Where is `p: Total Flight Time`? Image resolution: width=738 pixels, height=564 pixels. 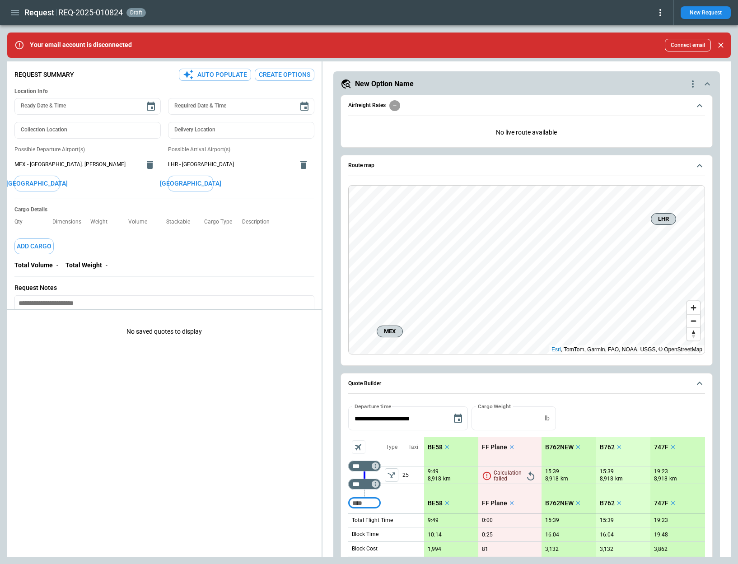
p: Total Flight Time is located at coordinates (372, 520).